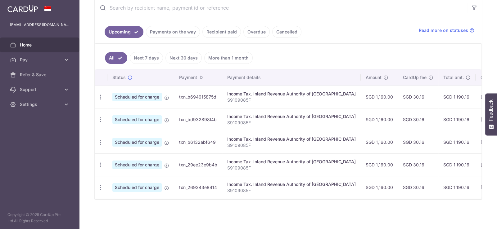 Image resolution: width=497 pixels, height=229 pixels. I want to click on th: Payment ID, so click(198, 78).